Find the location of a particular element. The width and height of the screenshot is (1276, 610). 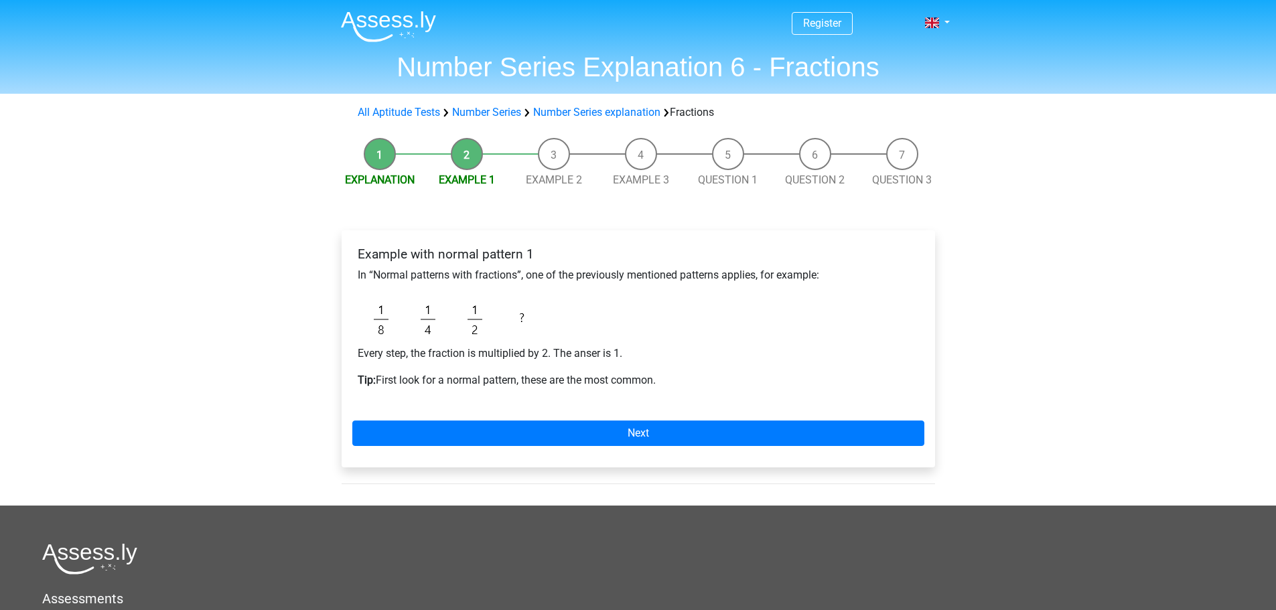

img: Fractions_example_1.png is located at coordinates (451, 320).